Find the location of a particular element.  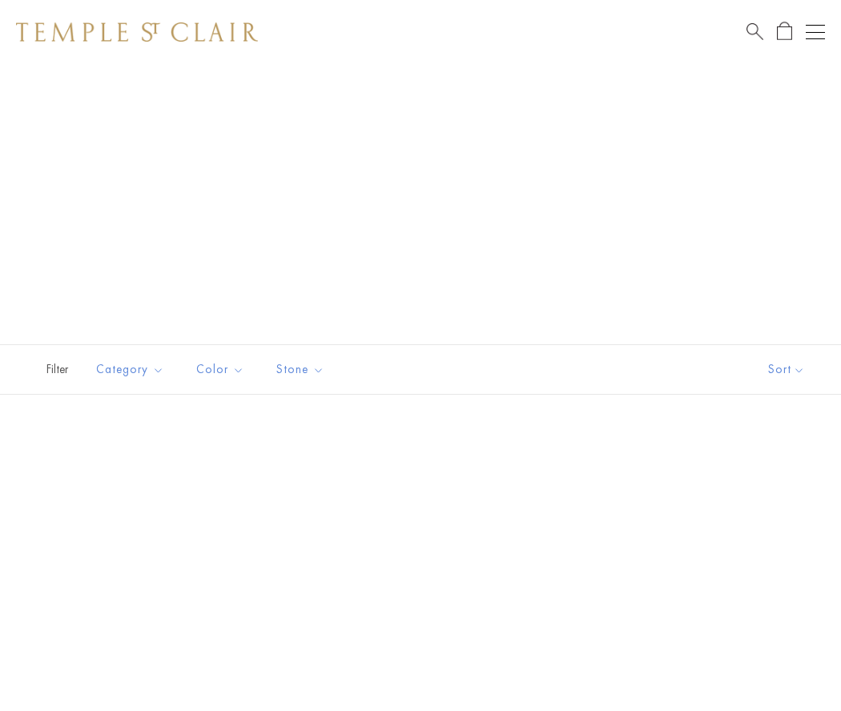

a: Open Shopping Bag is located at coordinates (784, 31).